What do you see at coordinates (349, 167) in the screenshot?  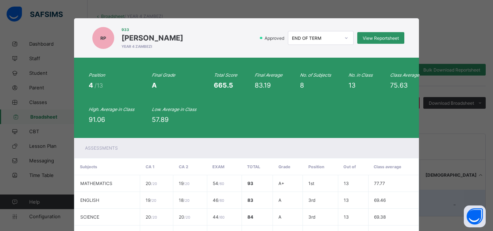 I see `span: Out of` at bounding box center [349, 167].